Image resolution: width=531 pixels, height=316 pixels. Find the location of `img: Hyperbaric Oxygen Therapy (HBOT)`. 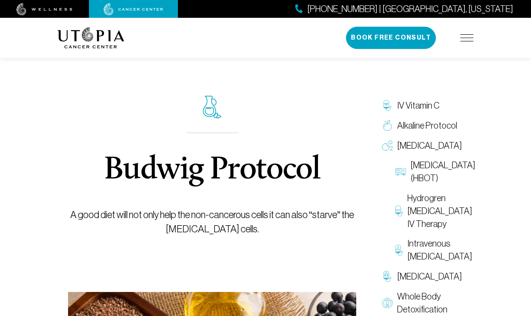

img: Hyperbaric Oxygen Therapy (HBOT) is located at coordinates (401, 172).